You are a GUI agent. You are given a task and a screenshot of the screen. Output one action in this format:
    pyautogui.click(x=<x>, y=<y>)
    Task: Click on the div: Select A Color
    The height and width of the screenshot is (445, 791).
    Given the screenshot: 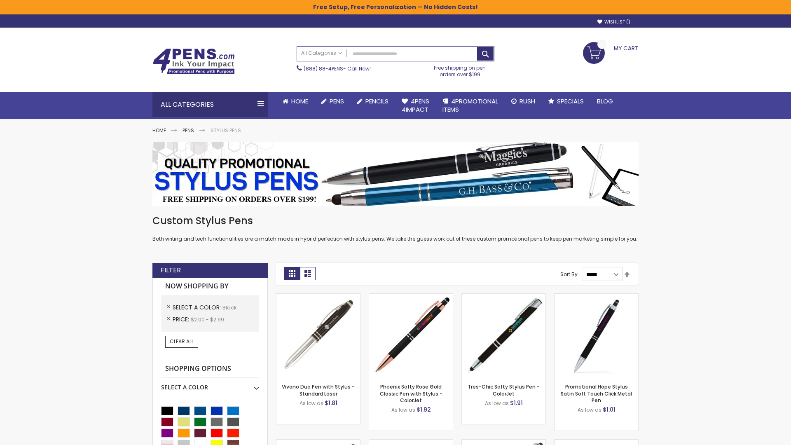 What is the action you would take?
    pyautogui.click(x=210, y=385)
    